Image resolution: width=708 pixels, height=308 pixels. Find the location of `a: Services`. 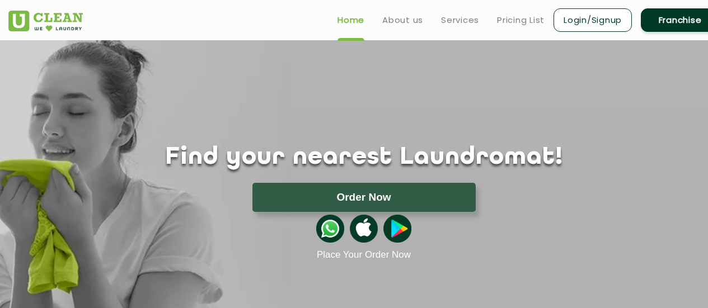

a: Services is located at coordinates (460, 20).